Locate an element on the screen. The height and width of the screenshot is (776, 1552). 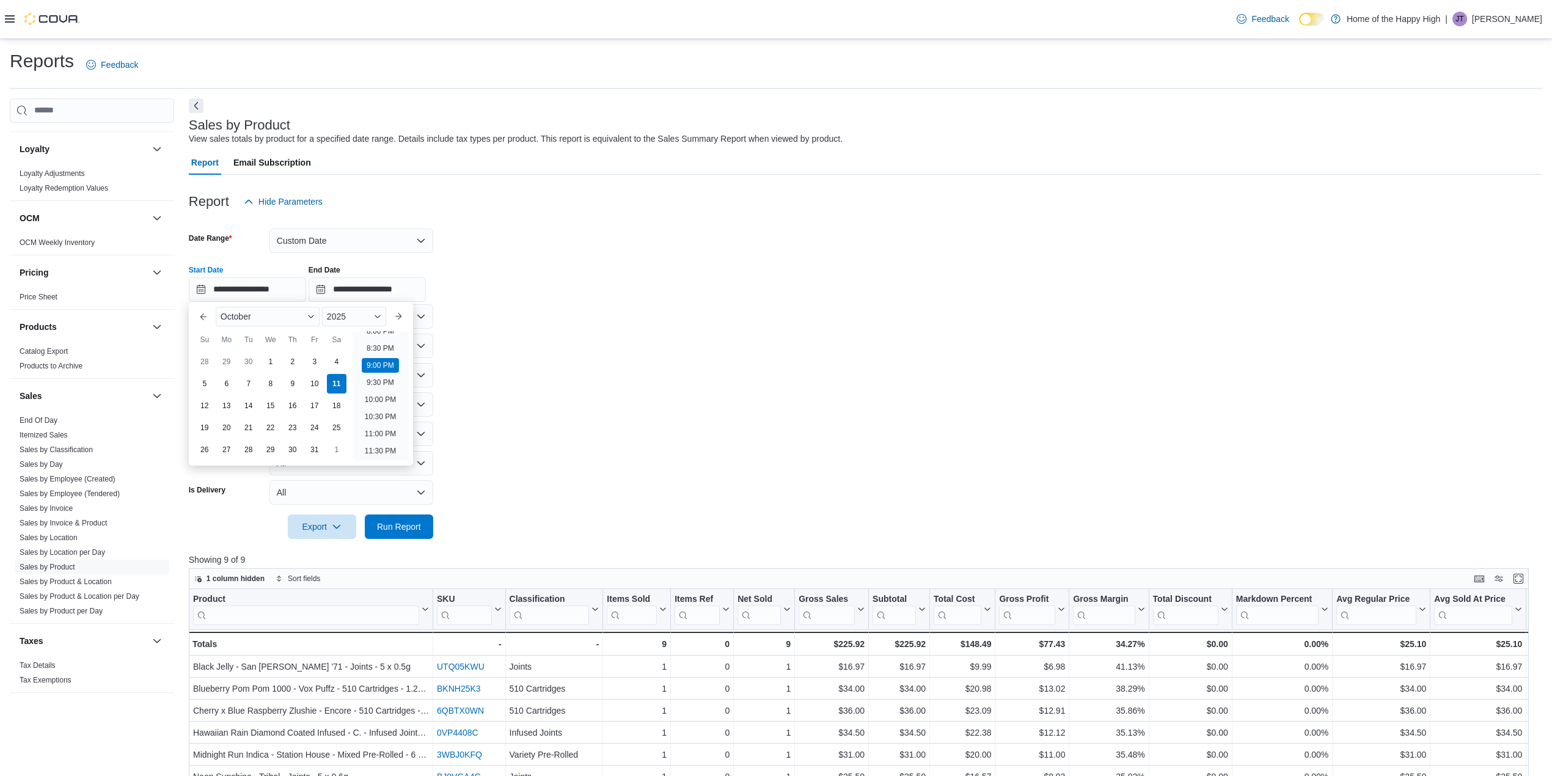
div: OCM is located at coordinates (92, 245).